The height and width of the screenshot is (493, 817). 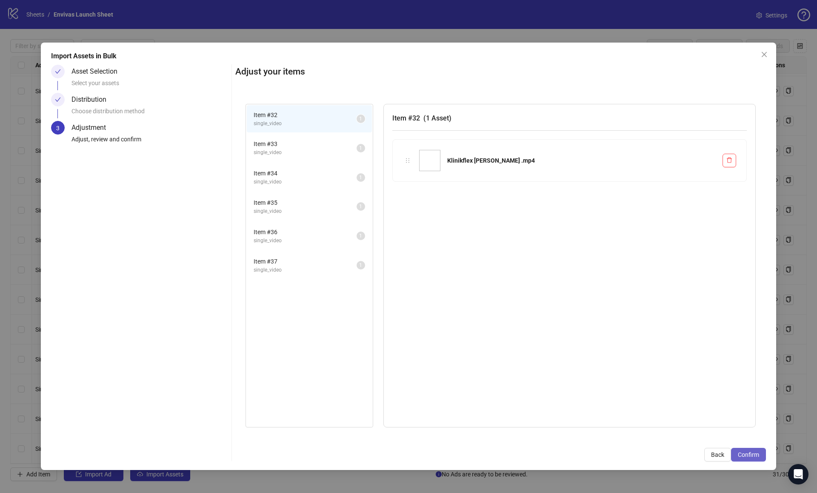 I want to click on span: Item # 36, so click(x=305, y=232).